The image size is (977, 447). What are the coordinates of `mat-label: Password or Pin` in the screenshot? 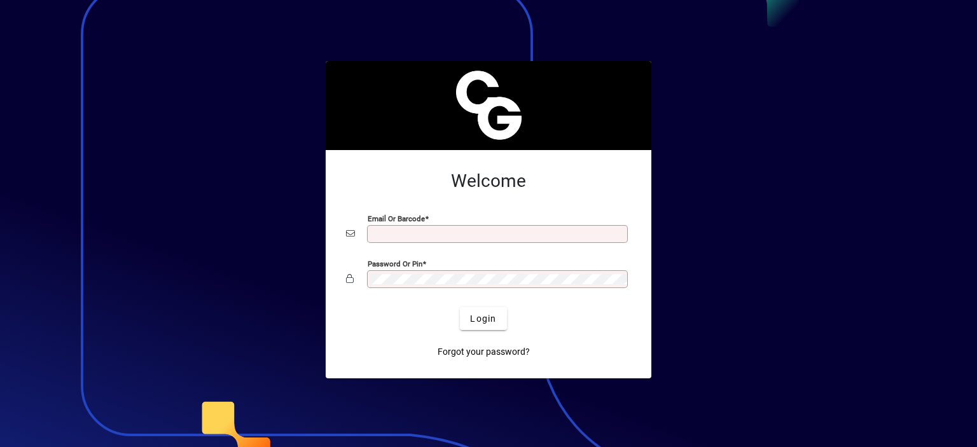 It's located at (395, 264).